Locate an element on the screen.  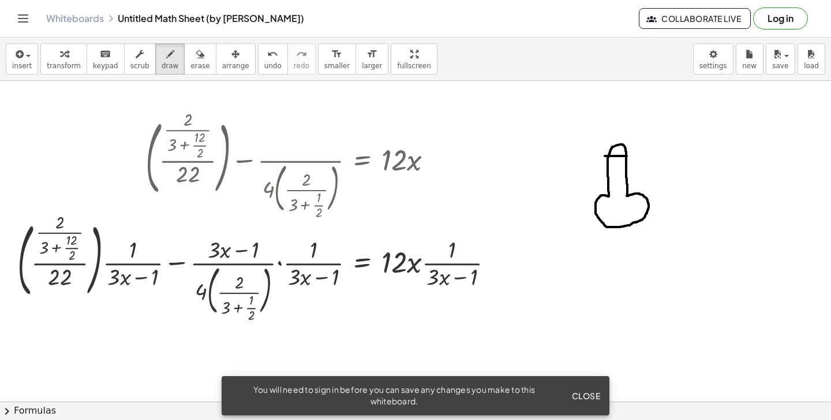
span: scrub is located at coordinates (140, 66).